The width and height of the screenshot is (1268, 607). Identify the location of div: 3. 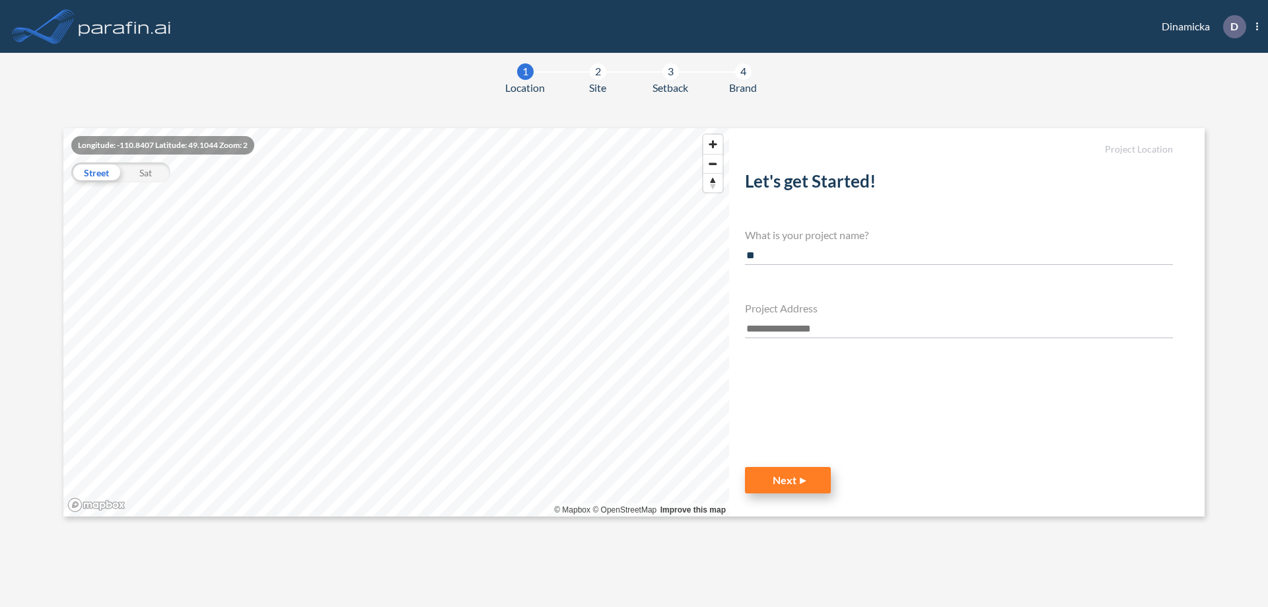
(670, 71).